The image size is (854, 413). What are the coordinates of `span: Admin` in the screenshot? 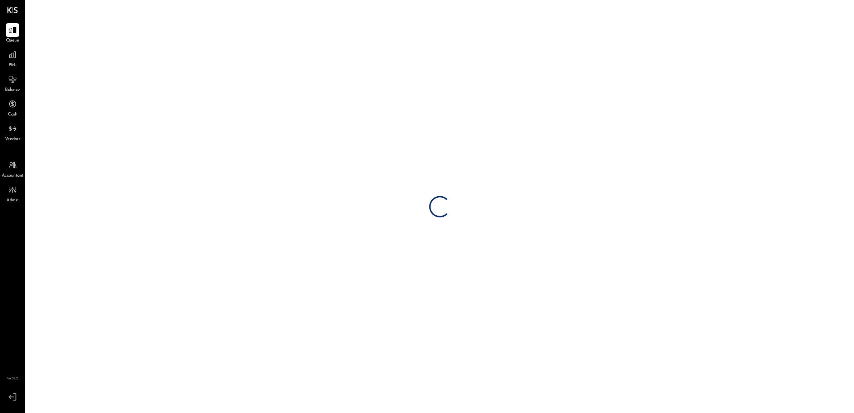 It's located at (13, 201).